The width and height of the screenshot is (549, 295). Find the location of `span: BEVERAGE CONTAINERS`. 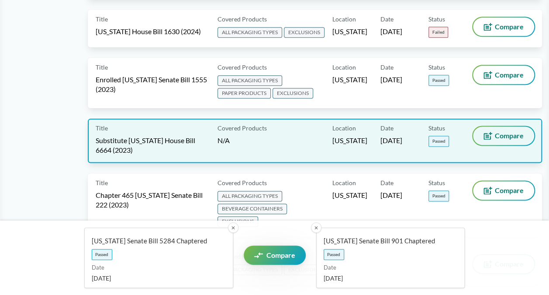

span: BEVERAGE CONTAINERS is located at coordinates (252, 208).